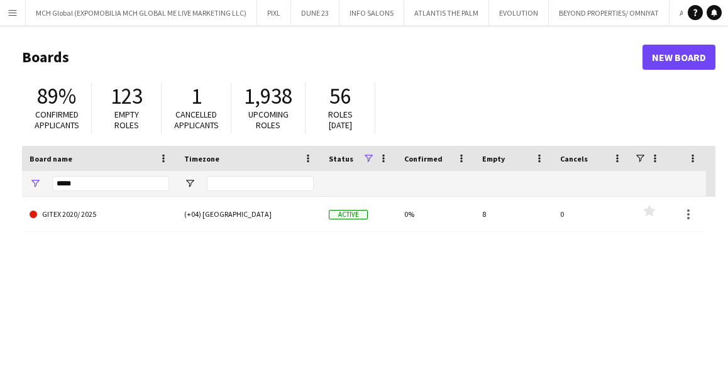 The image size is (728, 374). Describe the element at coordinates (372, 13) in the screenshot. I see `button: INFO SALONS` at that location.